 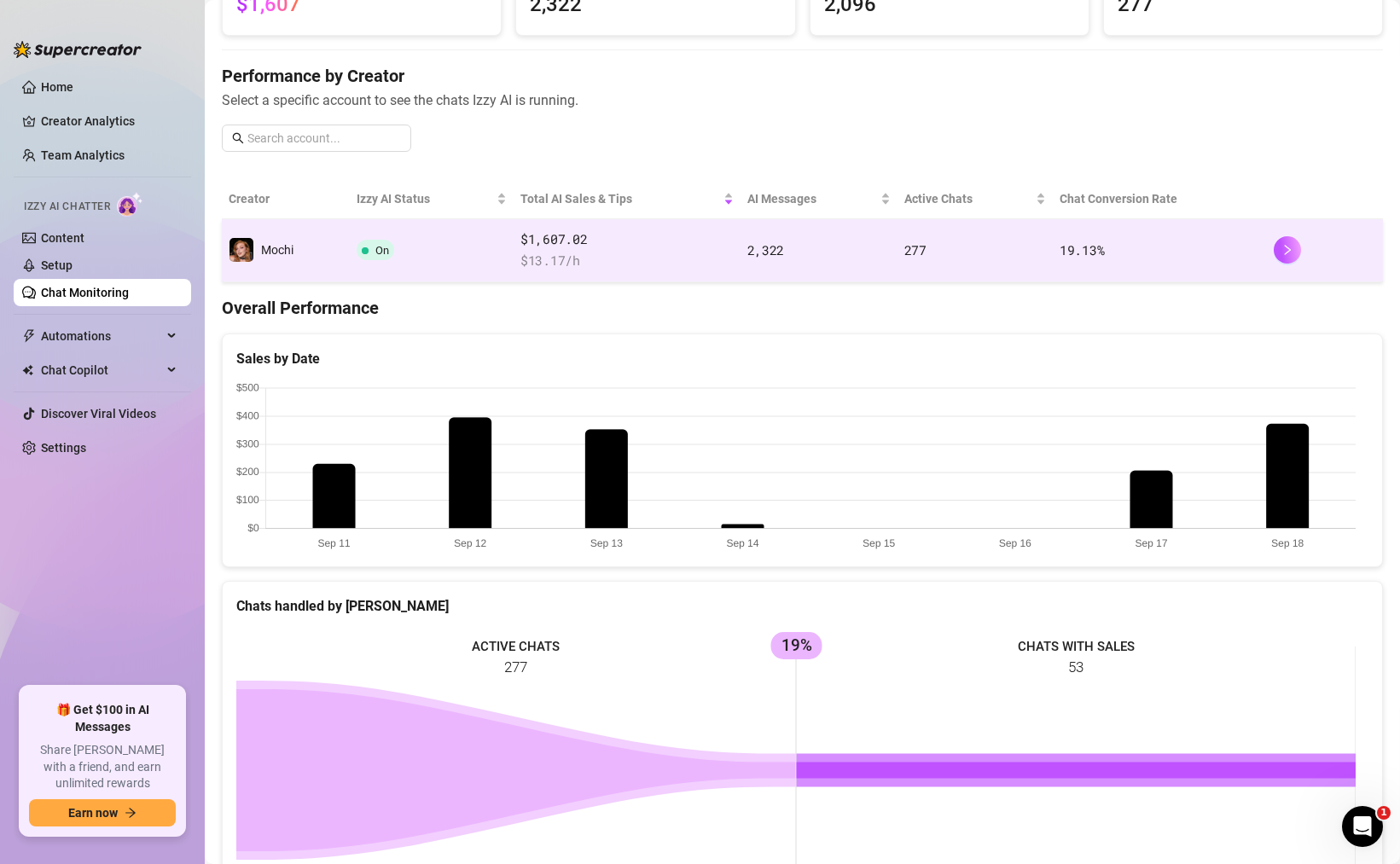 I want to click on span: 2,322, so click(x=766, y=250).